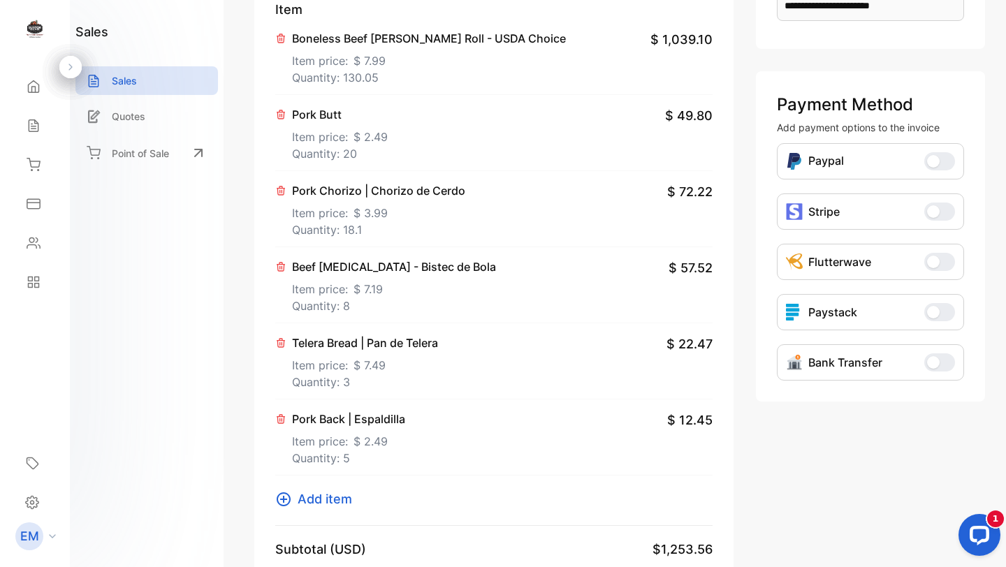  I want to click on p: Quotes, so click(128, 116).